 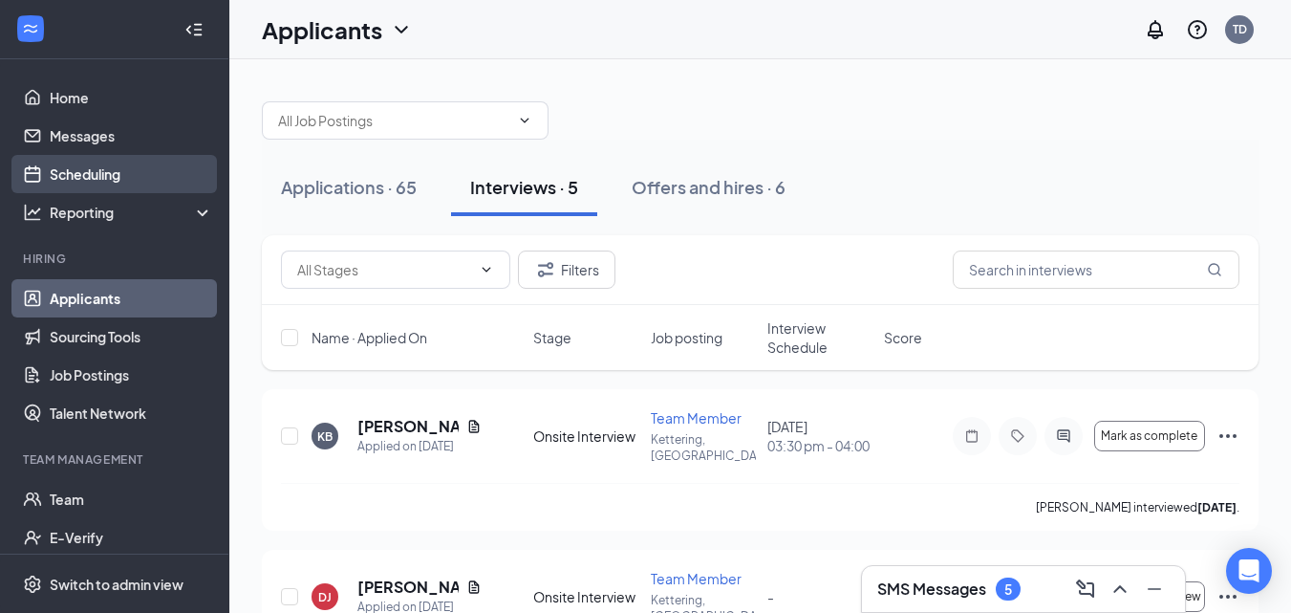 I want to click on div: Offers and hires · 6, so click(x=708, y=186).